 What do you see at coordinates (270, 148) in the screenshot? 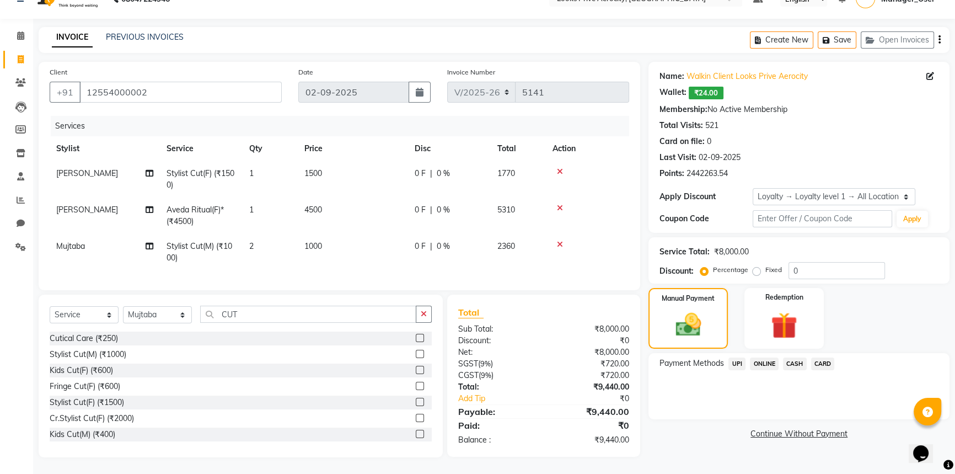
I see `th: Qty` at bounding box center [270, 148].